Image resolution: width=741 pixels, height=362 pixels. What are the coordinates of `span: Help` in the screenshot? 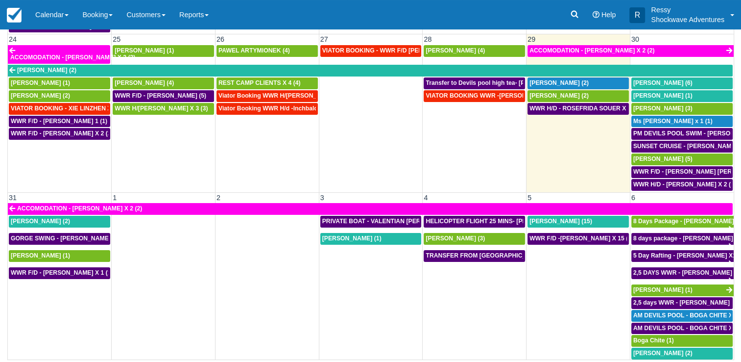 It's located at (609, 15).